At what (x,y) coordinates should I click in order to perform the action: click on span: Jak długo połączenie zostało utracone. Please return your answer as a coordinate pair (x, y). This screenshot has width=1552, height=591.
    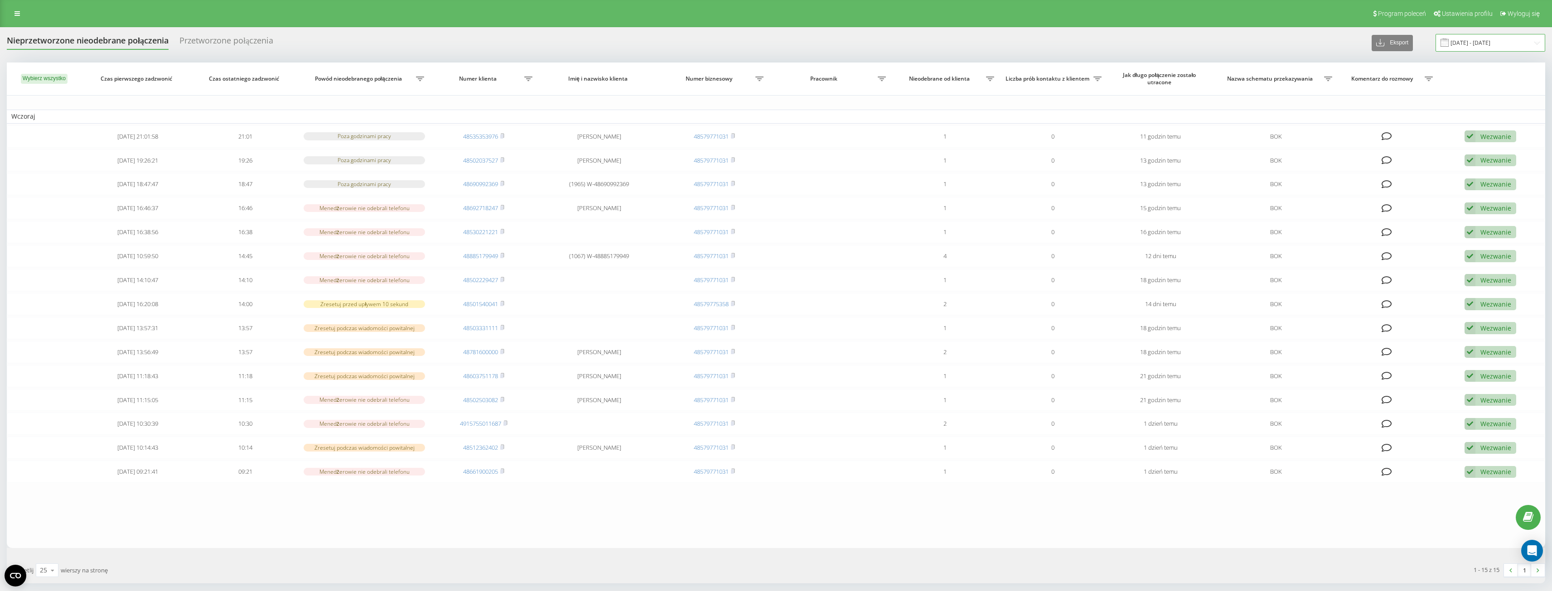
    Looking at the image, I should click on (1160, 78).